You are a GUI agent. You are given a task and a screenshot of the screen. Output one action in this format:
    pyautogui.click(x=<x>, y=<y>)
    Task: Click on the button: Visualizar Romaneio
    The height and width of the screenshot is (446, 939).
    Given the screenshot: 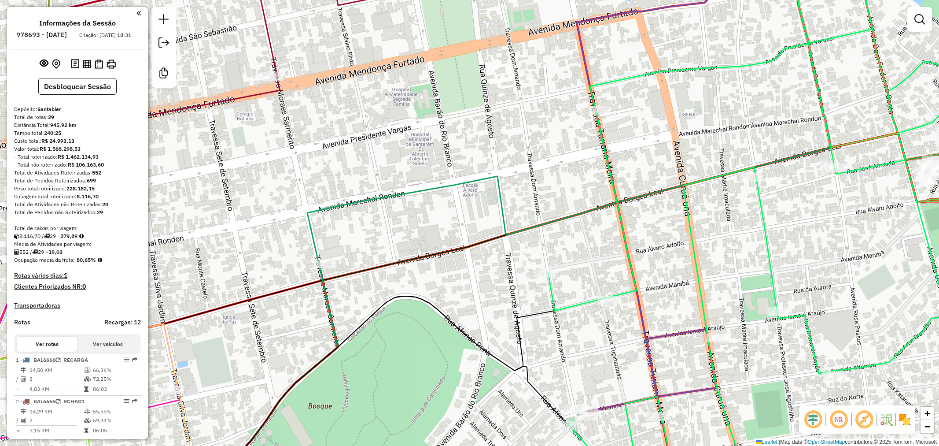 What is the action you would take?
    pyautogui.click(x=99, y=64)
    